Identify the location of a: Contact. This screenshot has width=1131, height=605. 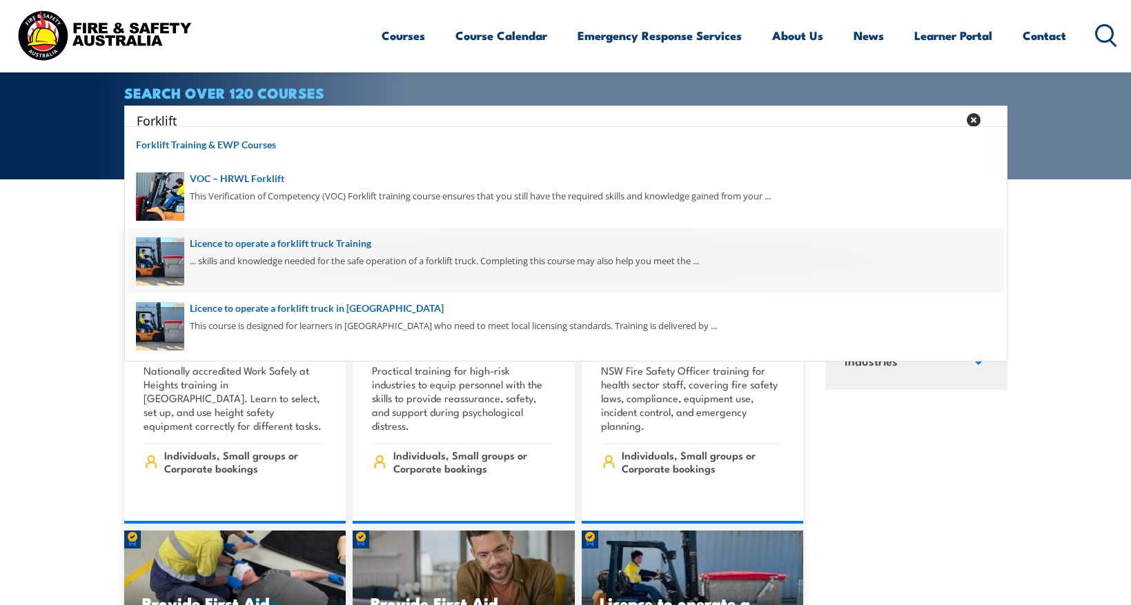
(1044, 35).